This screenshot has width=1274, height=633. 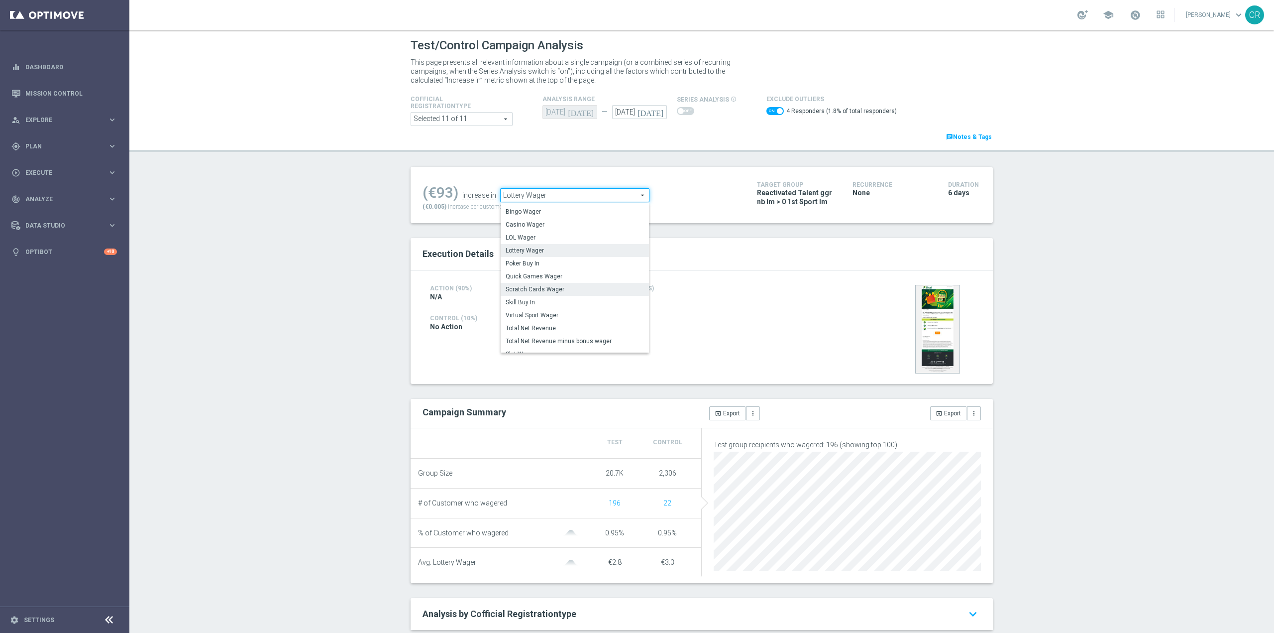 I want to click on i: keyboard_arrow_down, so click(x=973, y=614).